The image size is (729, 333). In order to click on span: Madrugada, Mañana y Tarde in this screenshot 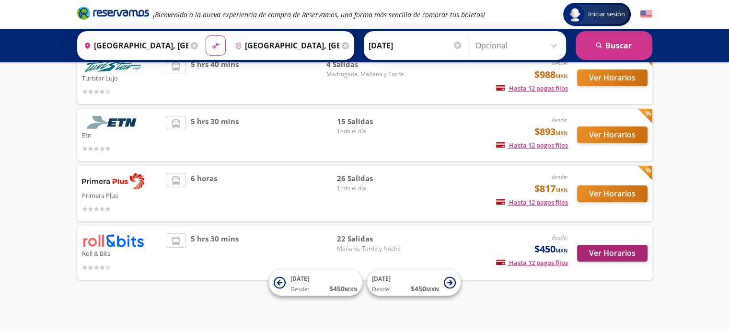, I will do `click(365, 74)`.